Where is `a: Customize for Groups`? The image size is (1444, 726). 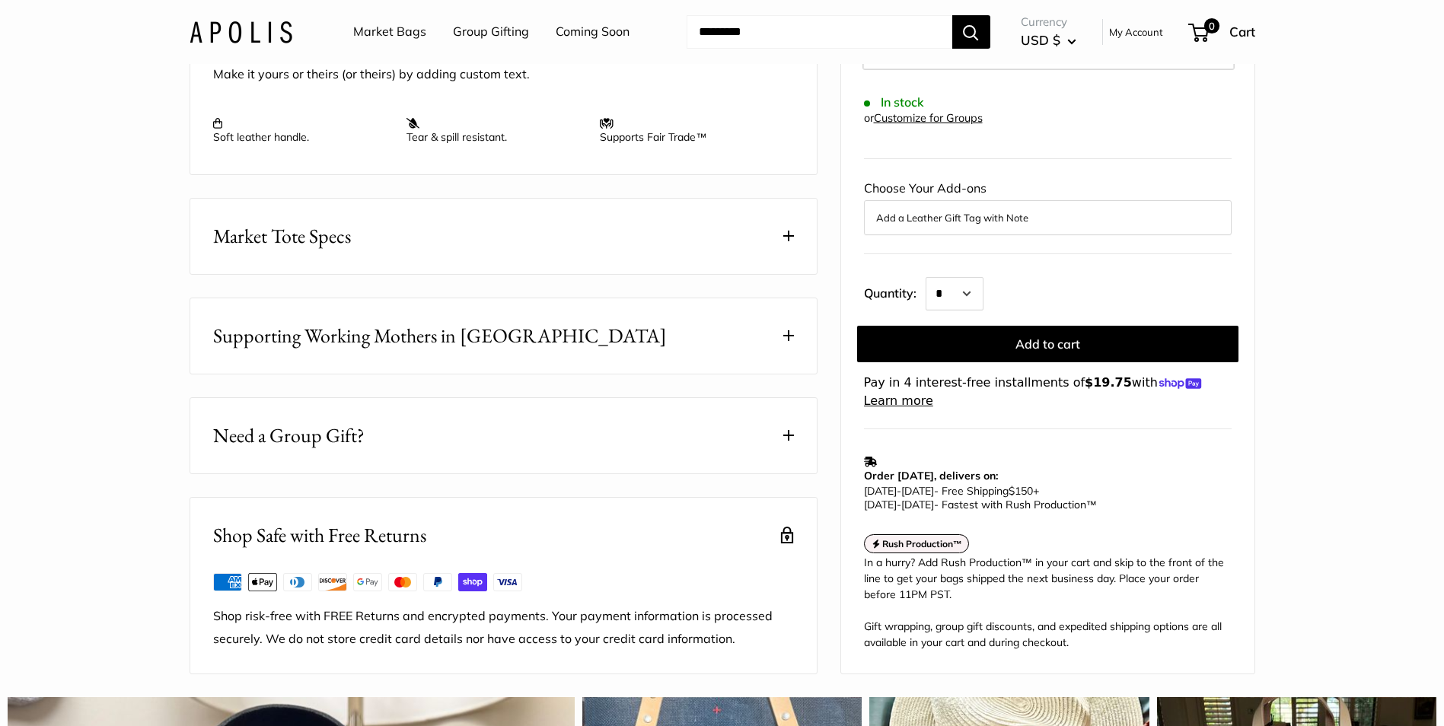 a: Customize for Groups is located at coordinates (928, 117).